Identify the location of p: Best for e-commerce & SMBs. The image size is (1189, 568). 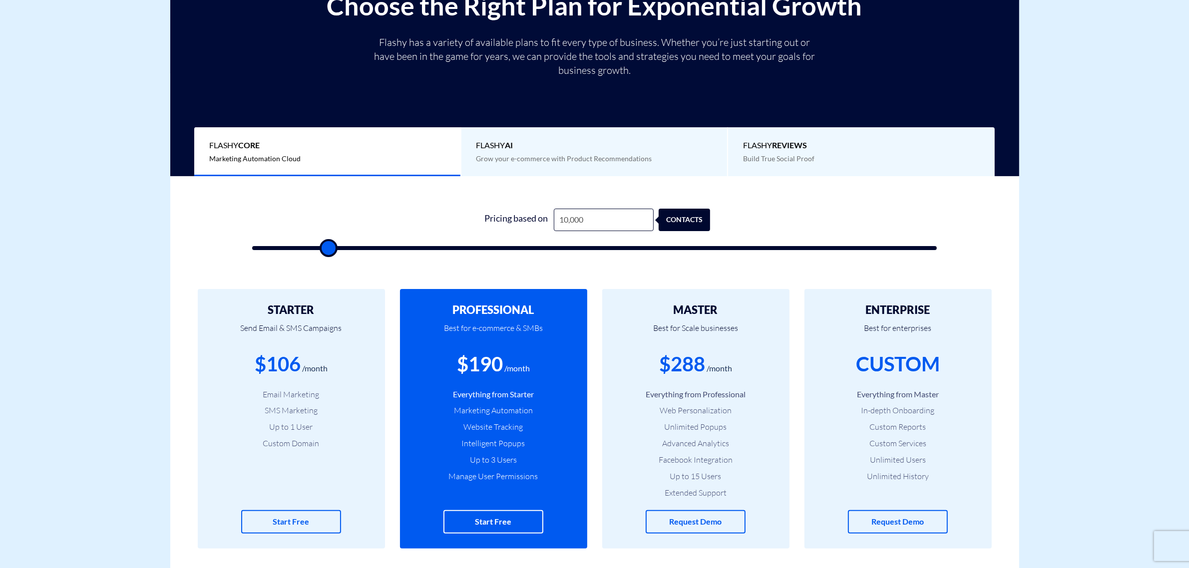
(493, 333).